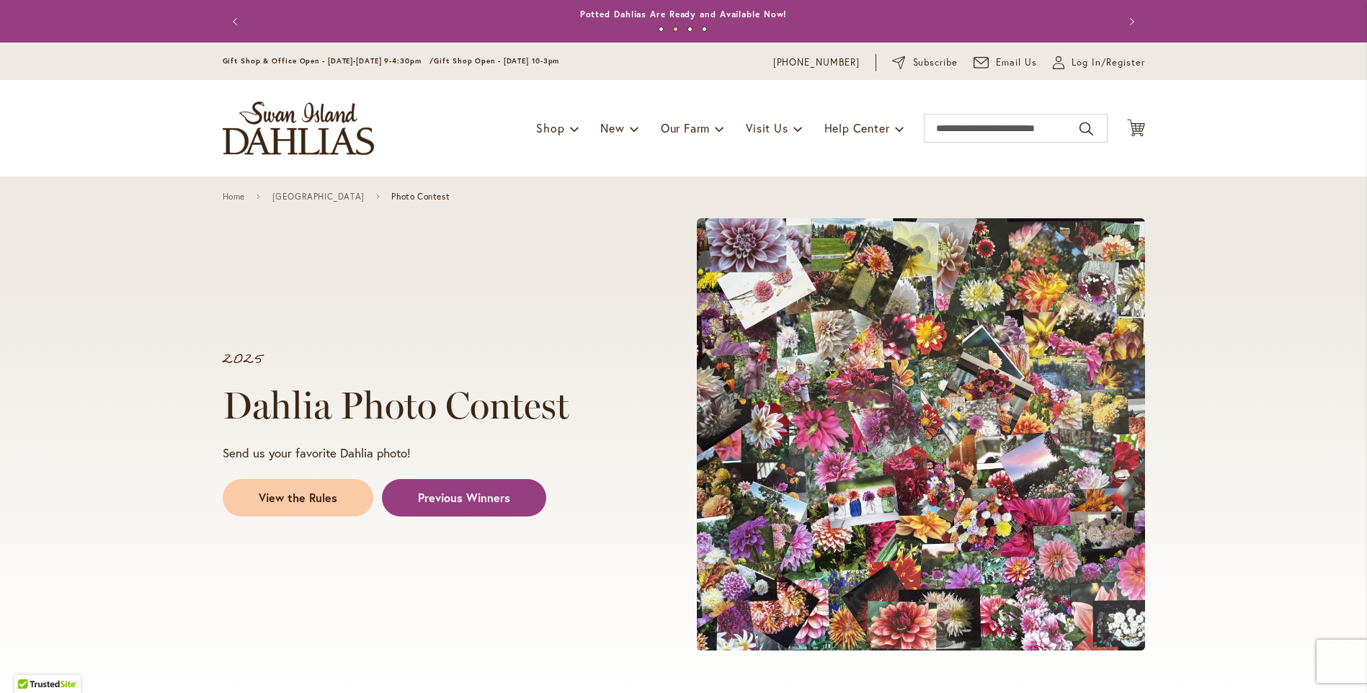 The height and width of the screenshot is (693, 1367). I want to click on a: View the Rules, so click(298, 498).